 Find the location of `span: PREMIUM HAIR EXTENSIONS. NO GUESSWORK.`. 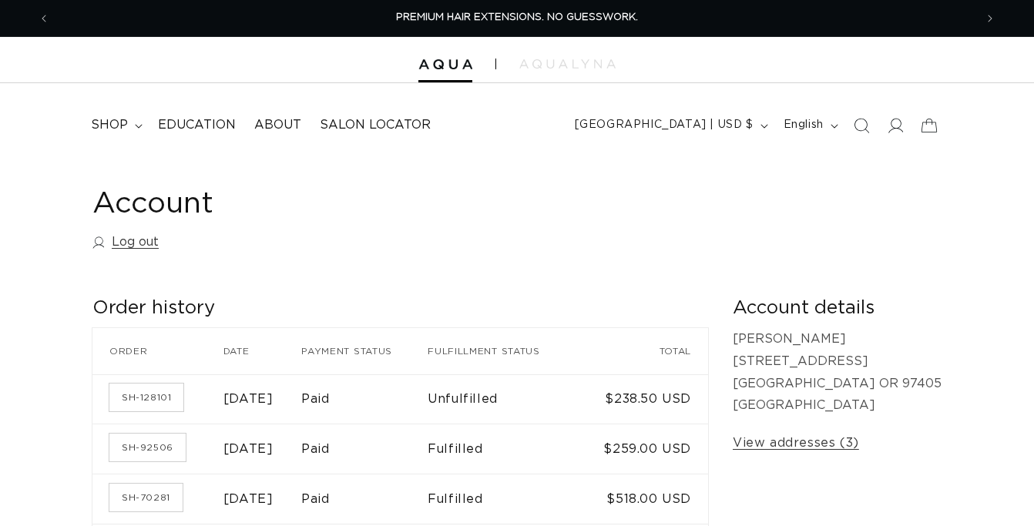

span: PREMIUM HAIR EXTENSIONS. NO GUESSWORK. is located at coordinates (517, 17).